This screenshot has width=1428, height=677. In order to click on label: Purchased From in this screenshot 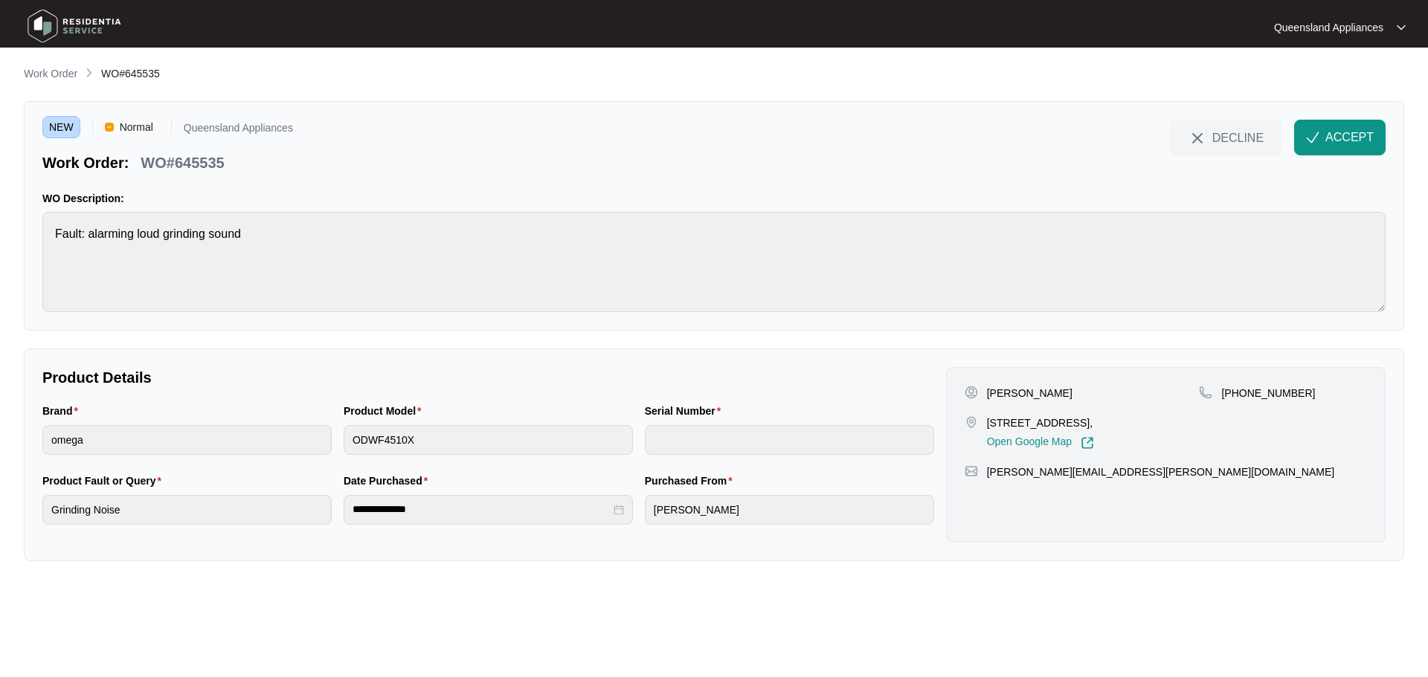, I will do `click(692, 481)`.